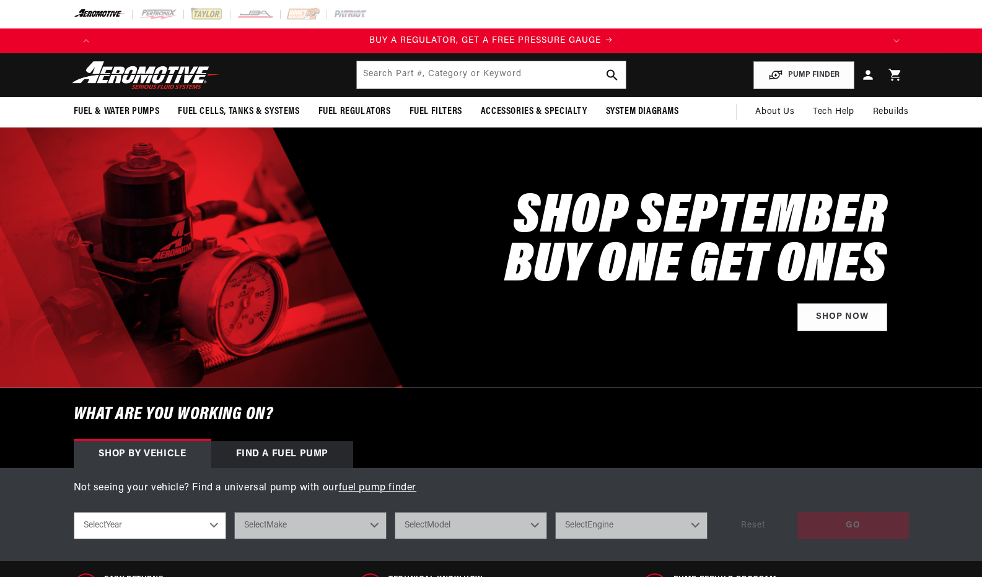  Describe the element at coordinates (774, 112) in the screenshot. I see `a: About Us` at that location.